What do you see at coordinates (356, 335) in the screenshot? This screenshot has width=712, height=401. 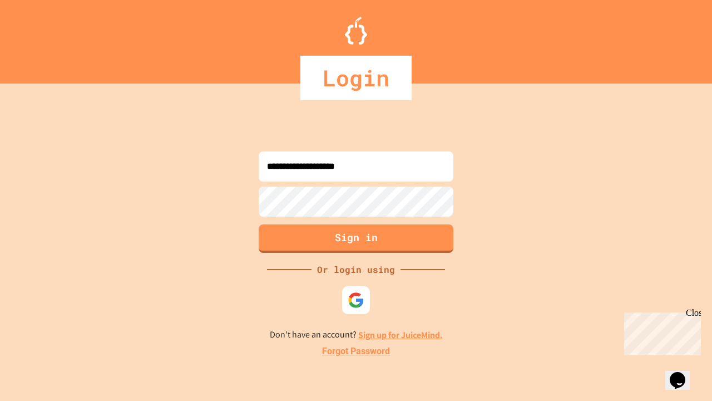 I see `p: Don't have an account?` at bounding box center [356, 335].